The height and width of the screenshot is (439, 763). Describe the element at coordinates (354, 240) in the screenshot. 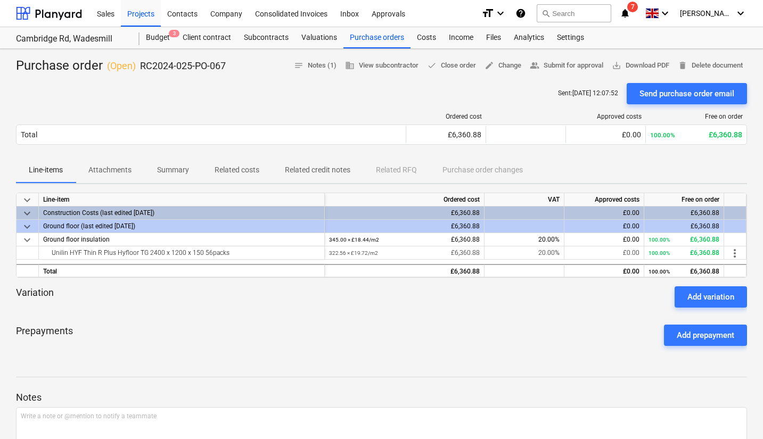

I see `small: 345.00 × £18.44 / m2` at that location.